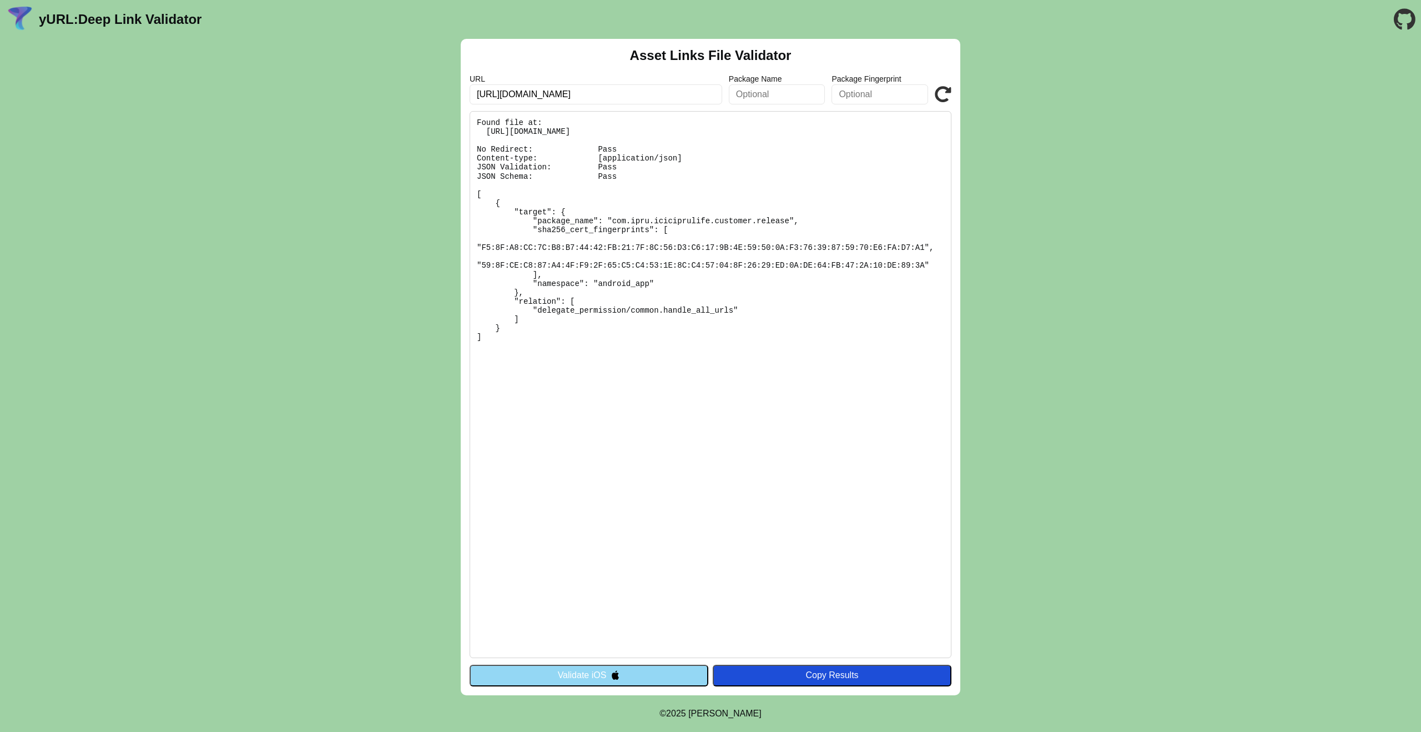 The image size is (1421, 732). I want to click on a: Michael Ibragimchayev's Personal Site, so click(725, 713).